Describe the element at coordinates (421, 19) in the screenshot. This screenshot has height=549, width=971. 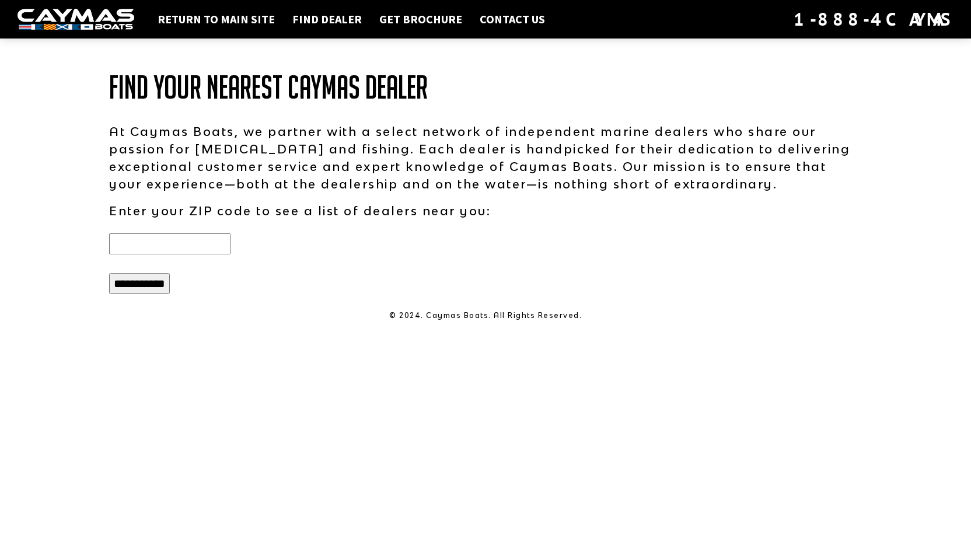
I see `a: Get Brochure` at that location.